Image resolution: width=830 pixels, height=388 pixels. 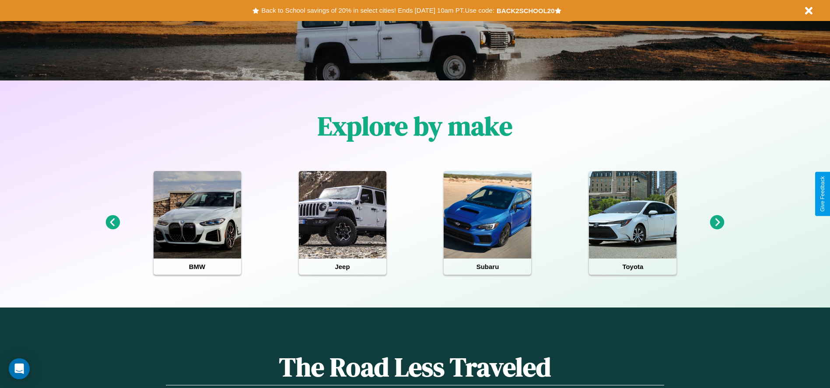 I want to click on h1: Explore by make, so click(x=415, y=126).